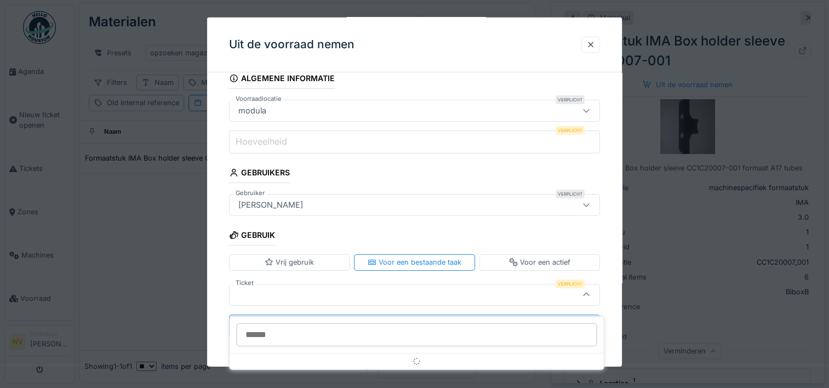  I want to click on div: Gebruikers, so click(259, 174).